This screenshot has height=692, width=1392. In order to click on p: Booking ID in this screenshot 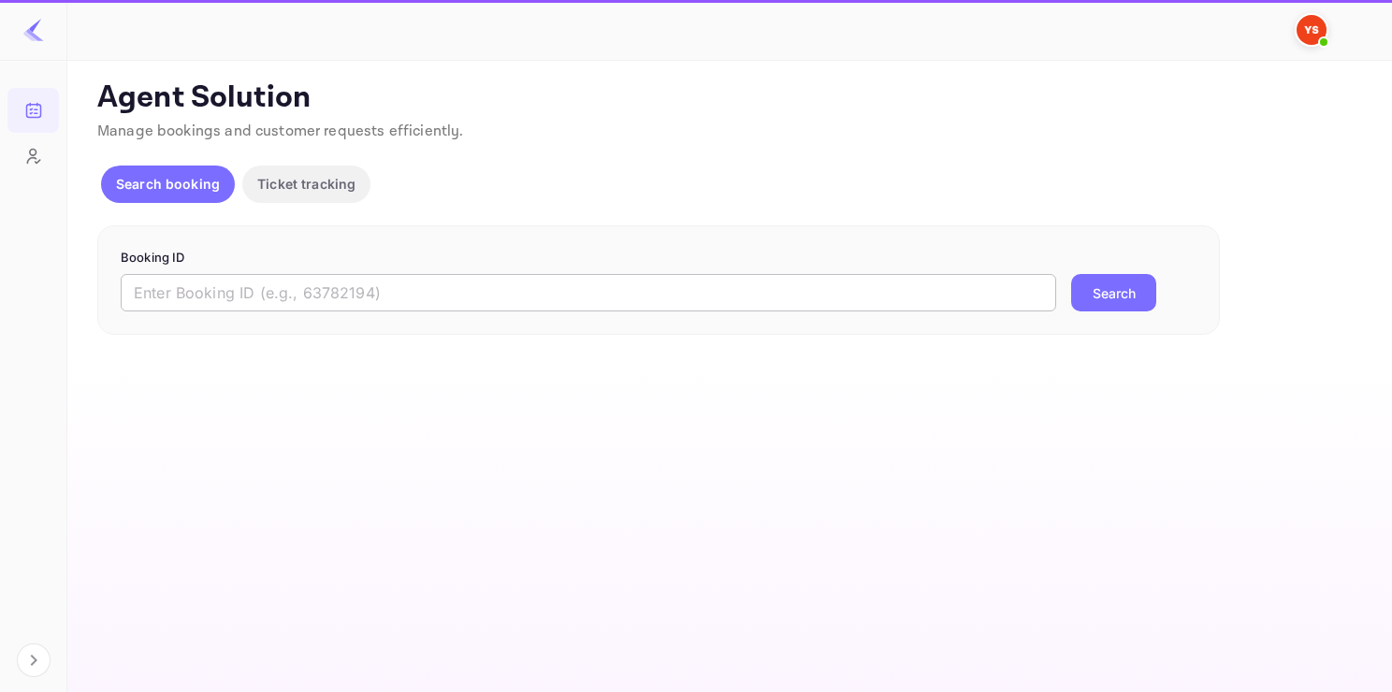, I will do `click(659, 258)`.